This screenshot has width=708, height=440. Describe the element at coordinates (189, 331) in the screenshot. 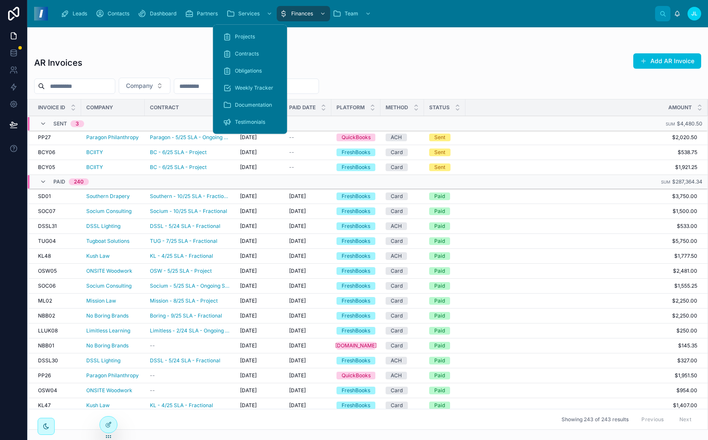

I see `a: Limitless - 2/24 SLA - Ongoing Support` at that location.